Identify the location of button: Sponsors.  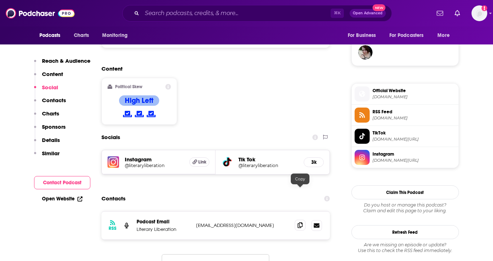
(50, 130).